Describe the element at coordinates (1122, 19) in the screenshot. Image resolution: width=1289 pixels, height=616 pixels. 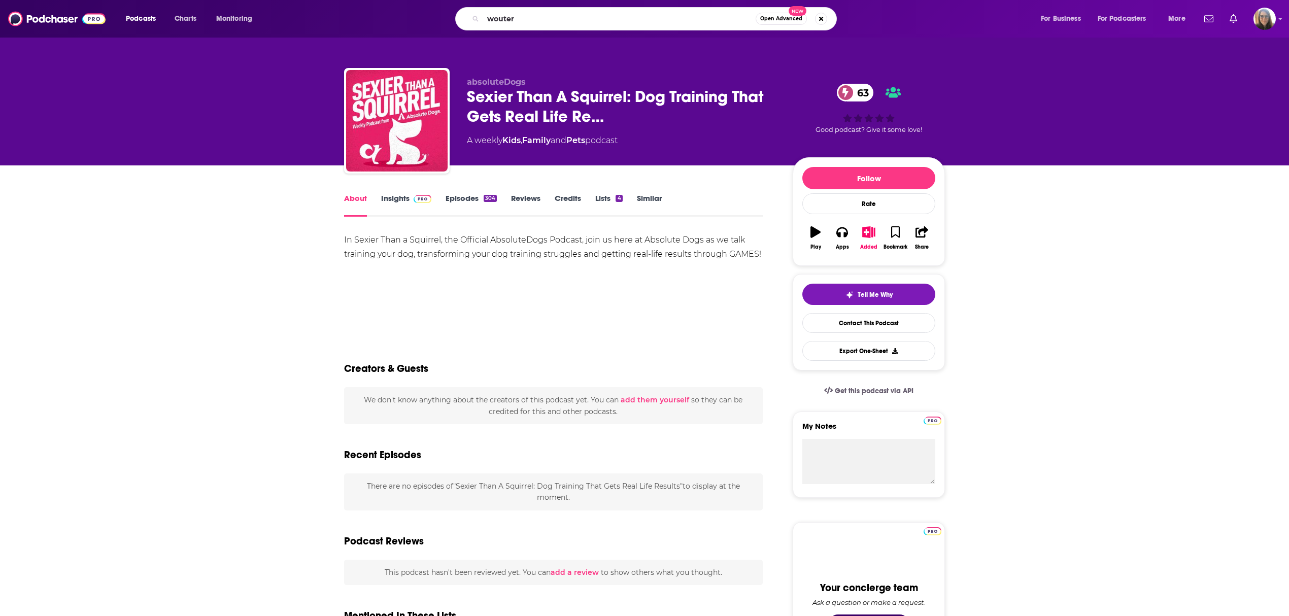
I see `span: For Podcasters` at that location.